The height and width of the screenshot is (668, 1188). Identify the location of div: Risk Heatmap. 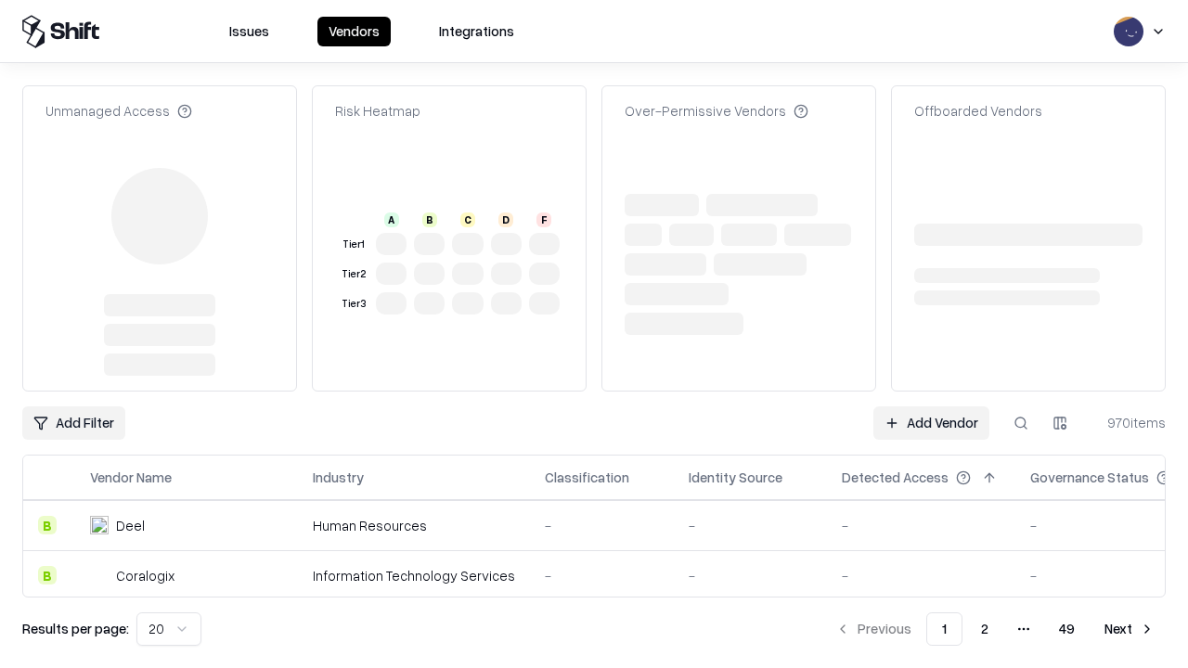
(378, 110).